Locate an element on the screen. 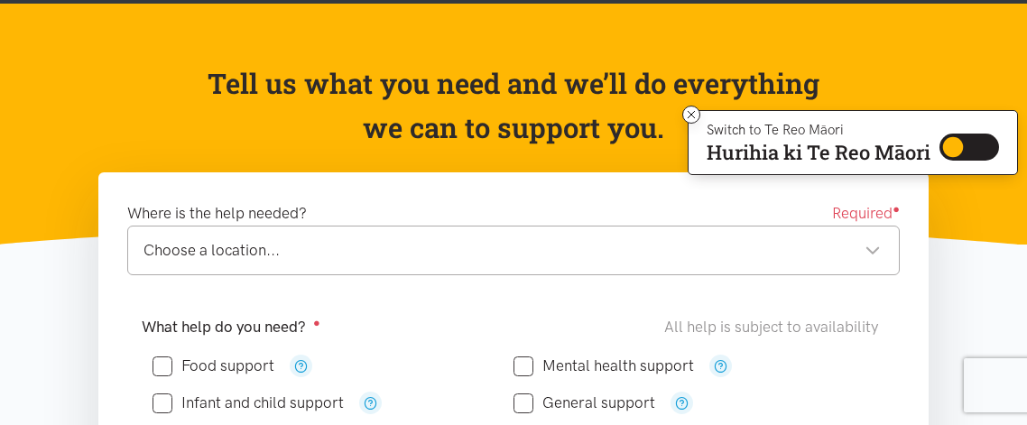  label: General support is located at coordinates (584, 403).